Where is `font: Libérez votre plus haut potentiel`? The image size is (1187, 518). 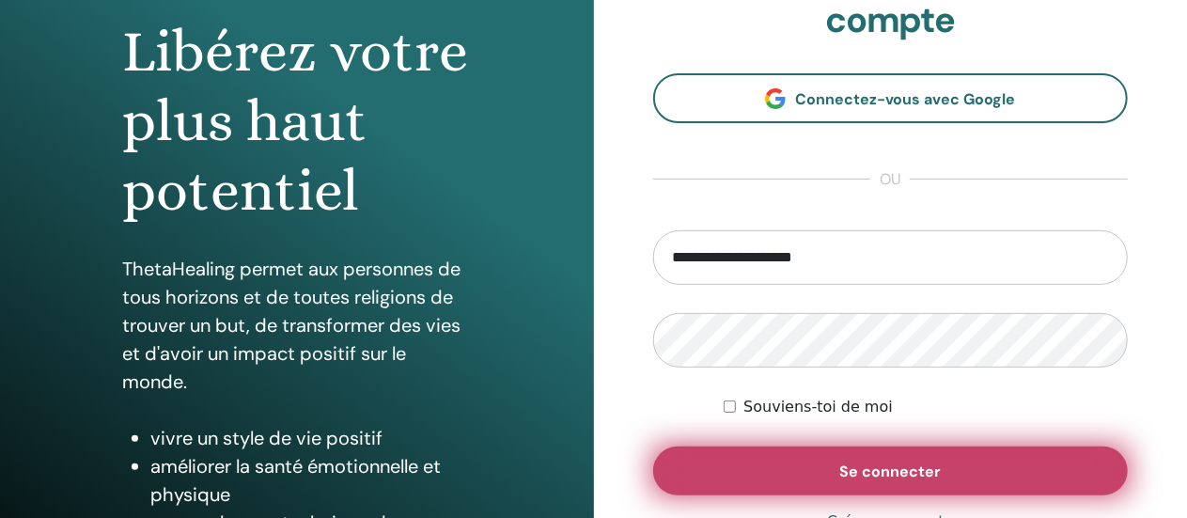
font: Libérez votre plus haut potentiel is located at coordinates (295, 121).